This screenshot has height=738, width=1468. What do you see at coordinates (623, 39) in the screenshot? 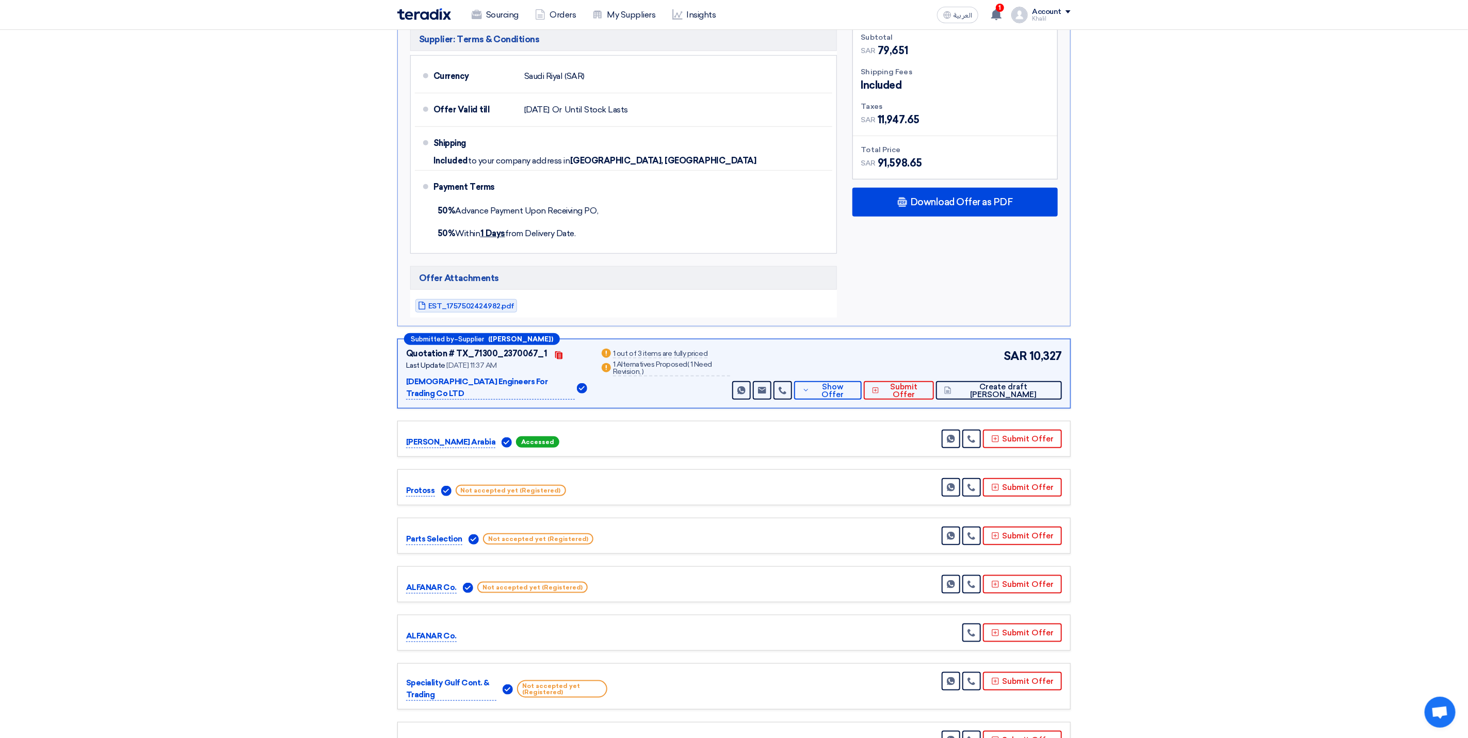
I see `h5: Supplier: Terms & Conditions` at bounding box center [623, 39].